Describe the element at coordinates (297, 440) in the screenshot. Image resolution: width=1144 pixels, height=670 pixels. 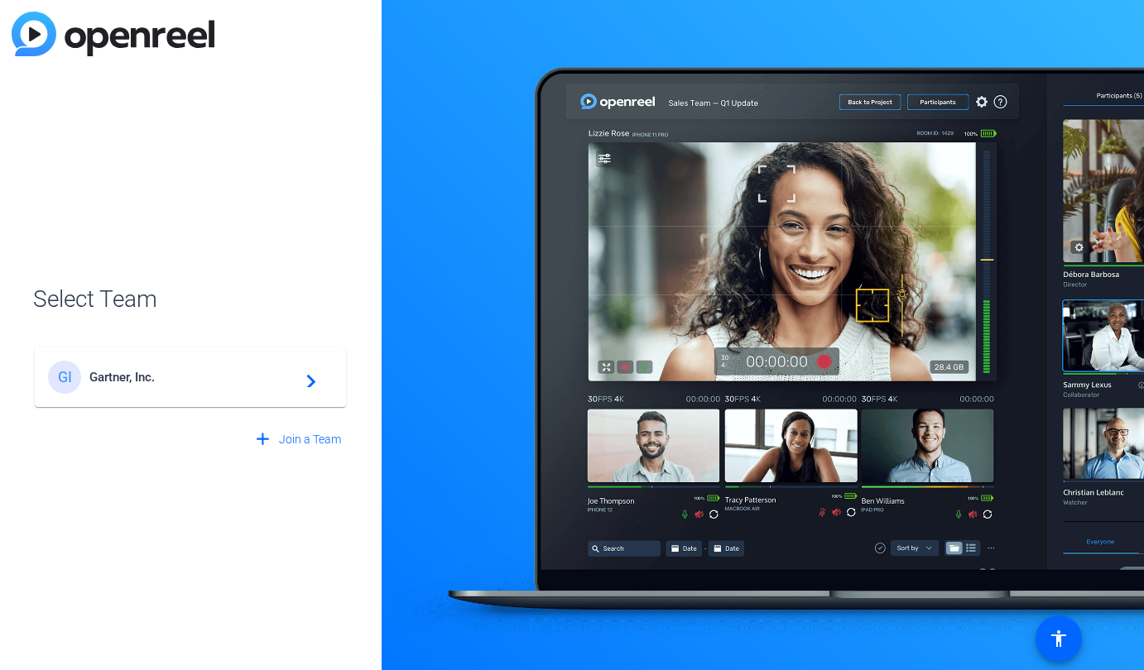
I see `button: Join a Team` at that location.